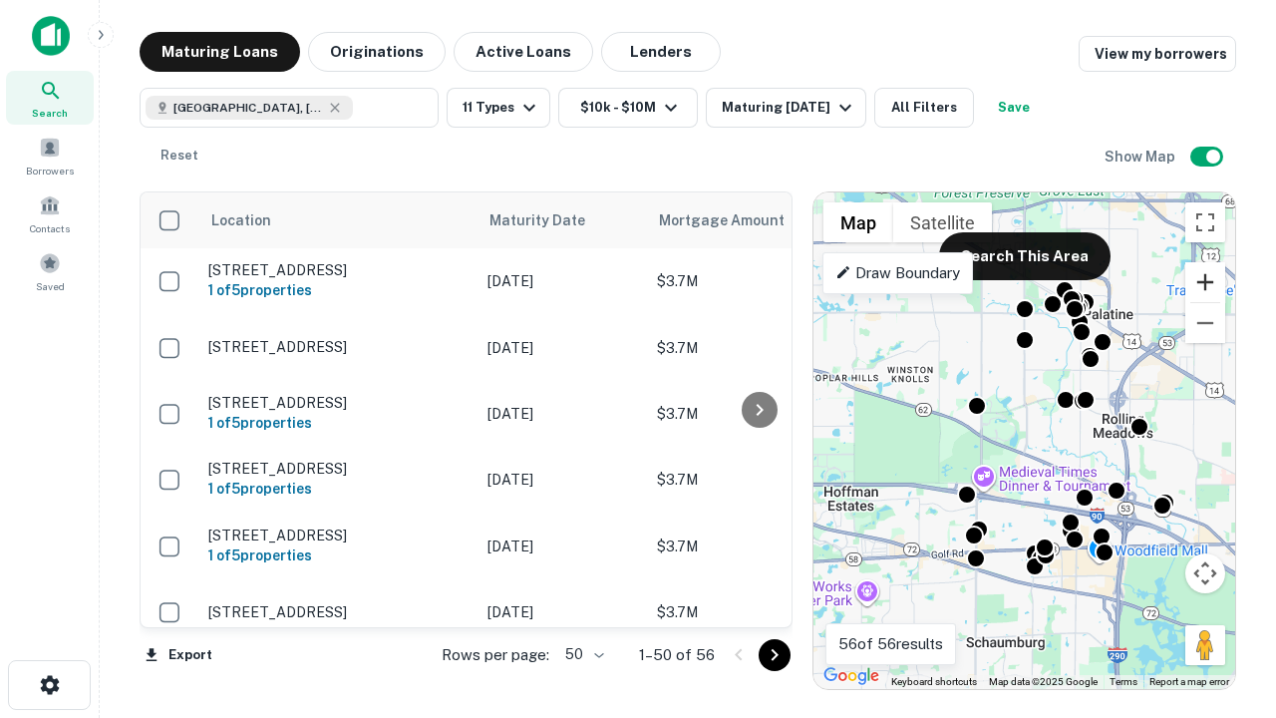  Describe the element at coordinates (1158, 54) in the screenshot. I see `a: View my borrowers` at that location.